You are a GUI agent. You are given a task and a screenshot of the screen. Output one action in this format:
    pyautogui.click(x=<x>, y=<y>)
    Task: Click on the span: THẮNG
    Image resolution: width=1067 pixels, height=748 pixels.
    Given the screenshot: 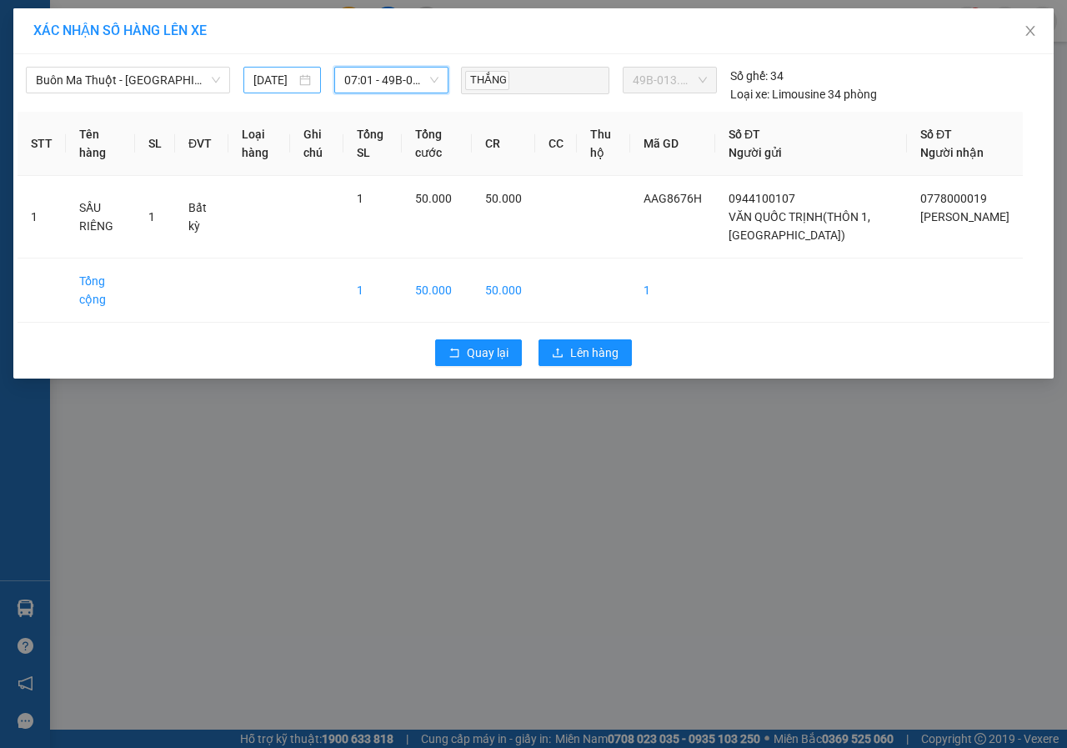 What is the action you would take?
    pyautogui.click(x=487, y=80)
    